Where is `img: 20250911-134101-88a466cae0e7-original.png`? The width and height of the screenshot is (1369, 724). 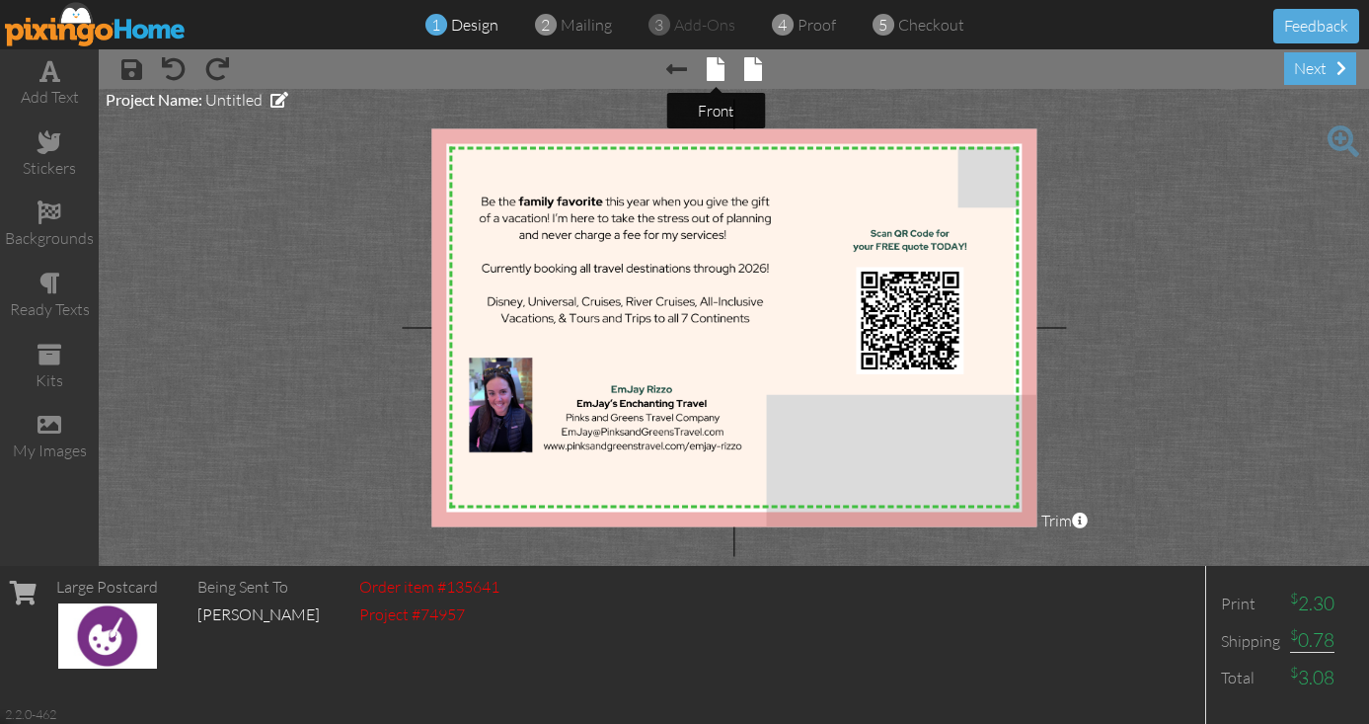 img: 20250911-134101-88a466cae0e7-original.png is located at coordinates (731, 326).